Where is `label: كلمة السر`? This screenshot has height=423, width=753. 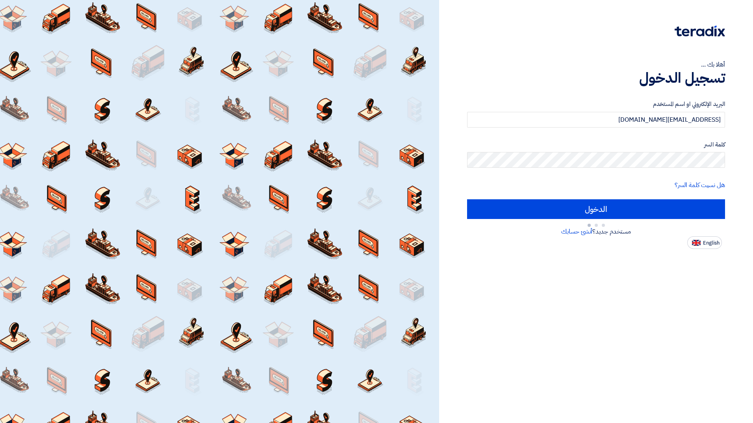
label: كلمة السر is located at coordinates (596, 145).